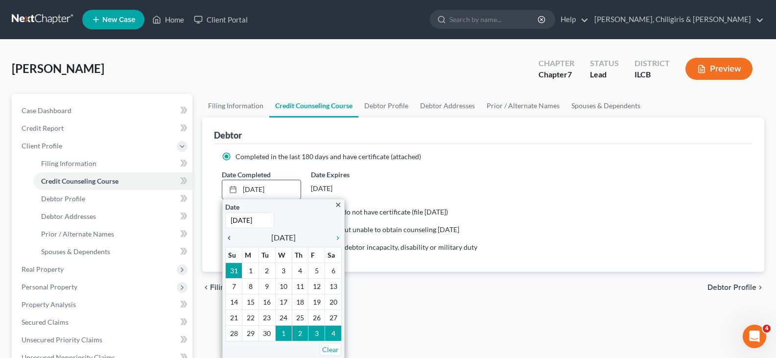 Image resolution: width=776 pixels, height=358 pixels. Describe the element at coordinates (767, 328) in the screenshot. I see `span: 4` at that location.